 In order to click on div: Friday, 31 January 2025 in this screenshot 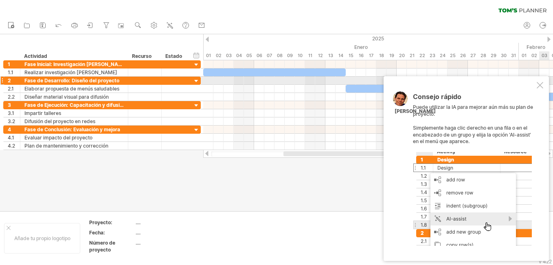, I will do `click(514, 55)`.